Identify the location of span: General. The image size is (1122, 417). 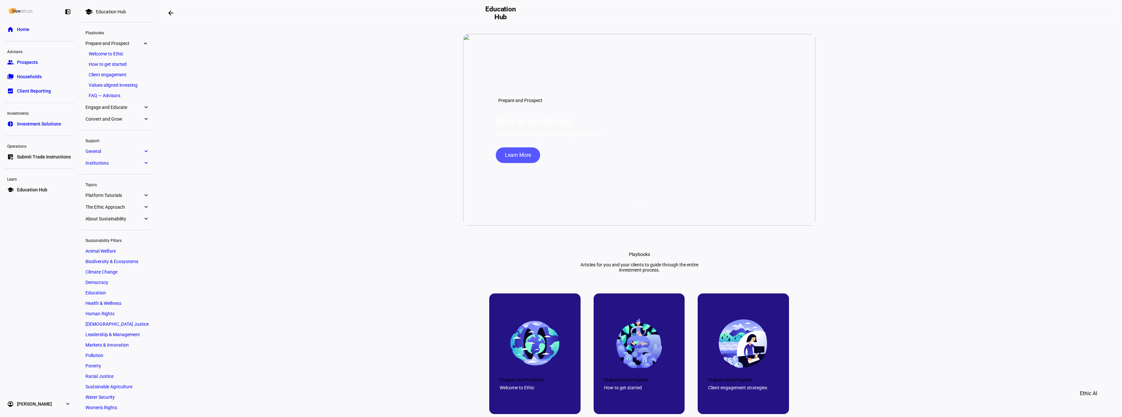
(114, 151).